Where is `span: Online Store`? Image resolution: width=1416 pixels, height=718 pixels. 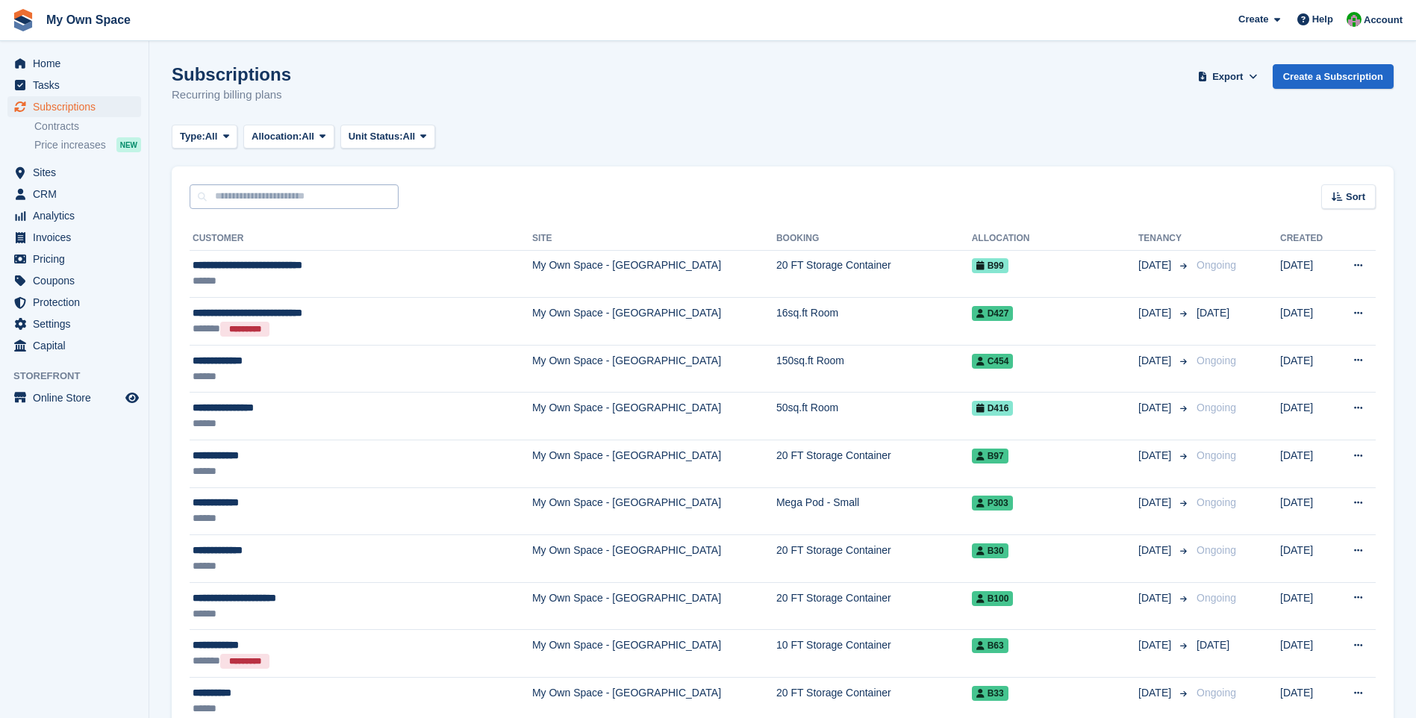 span: Online Store is located at coordinates (78, 398).